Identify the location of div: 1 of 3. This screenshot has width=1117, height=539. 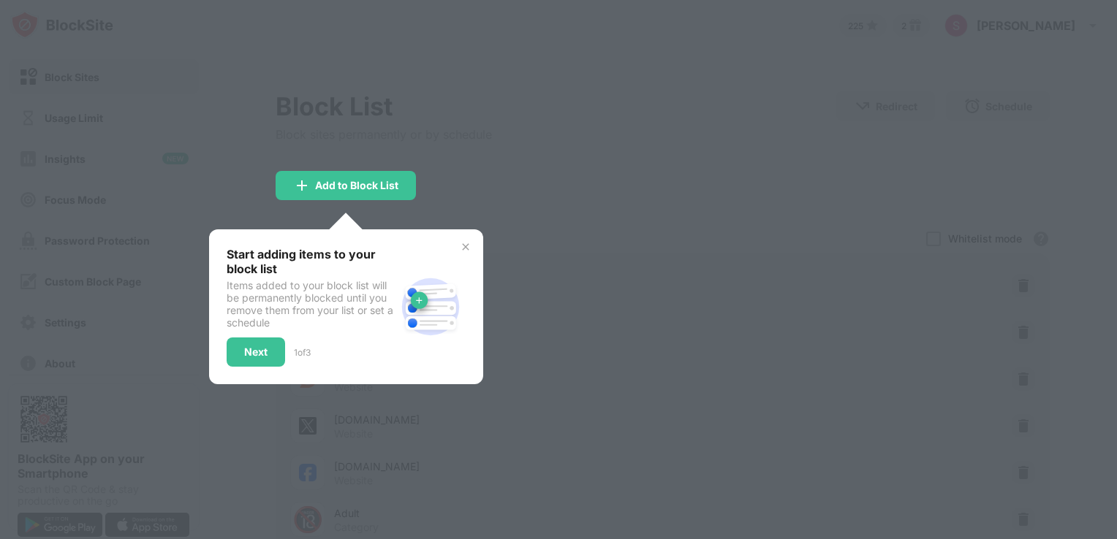
(302, 352).